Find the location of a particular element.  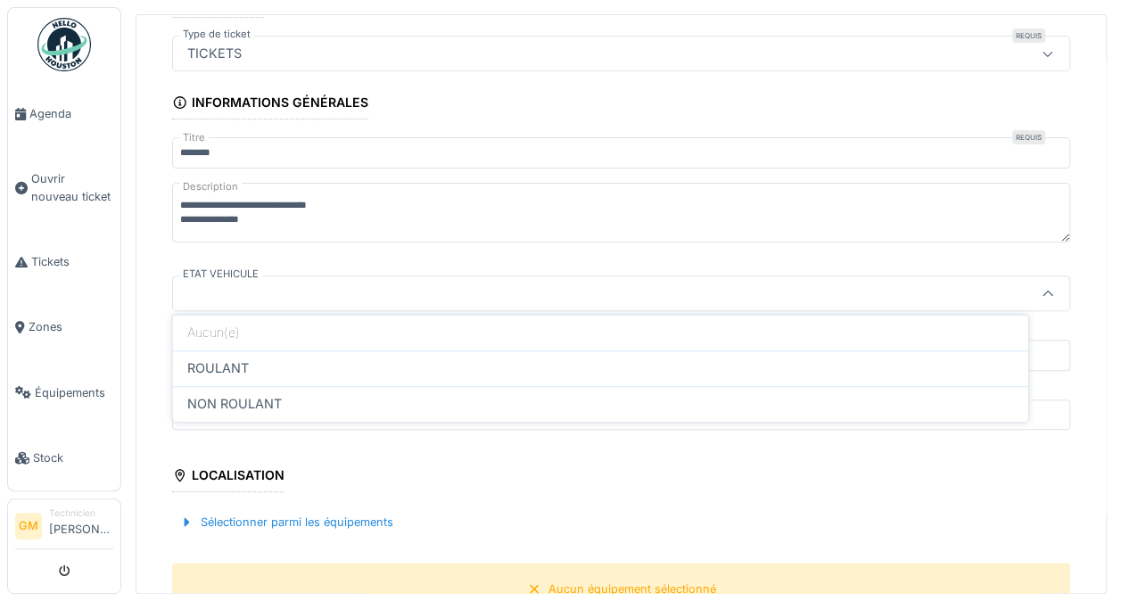

span: Agenda is located at coordinates (71, 113).